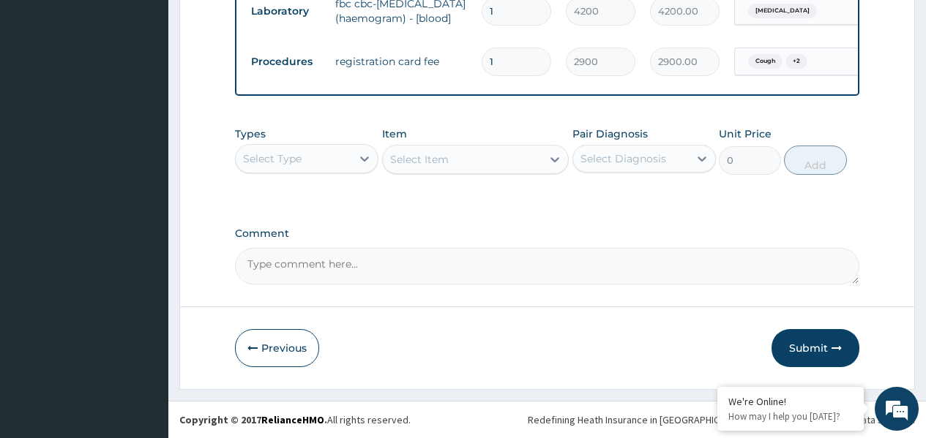  What do you see at coordinates (250, 134) in the screenshot?
I see `label: Types` at bounding box center [250, 134].